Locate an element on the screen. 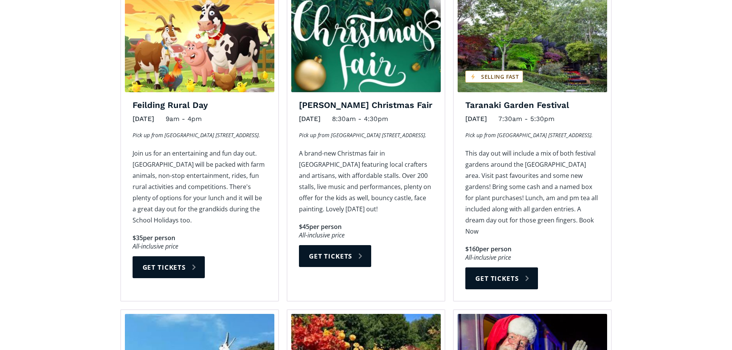  div: 8:30am - 4:30pm is located at coordinates (360, 119).